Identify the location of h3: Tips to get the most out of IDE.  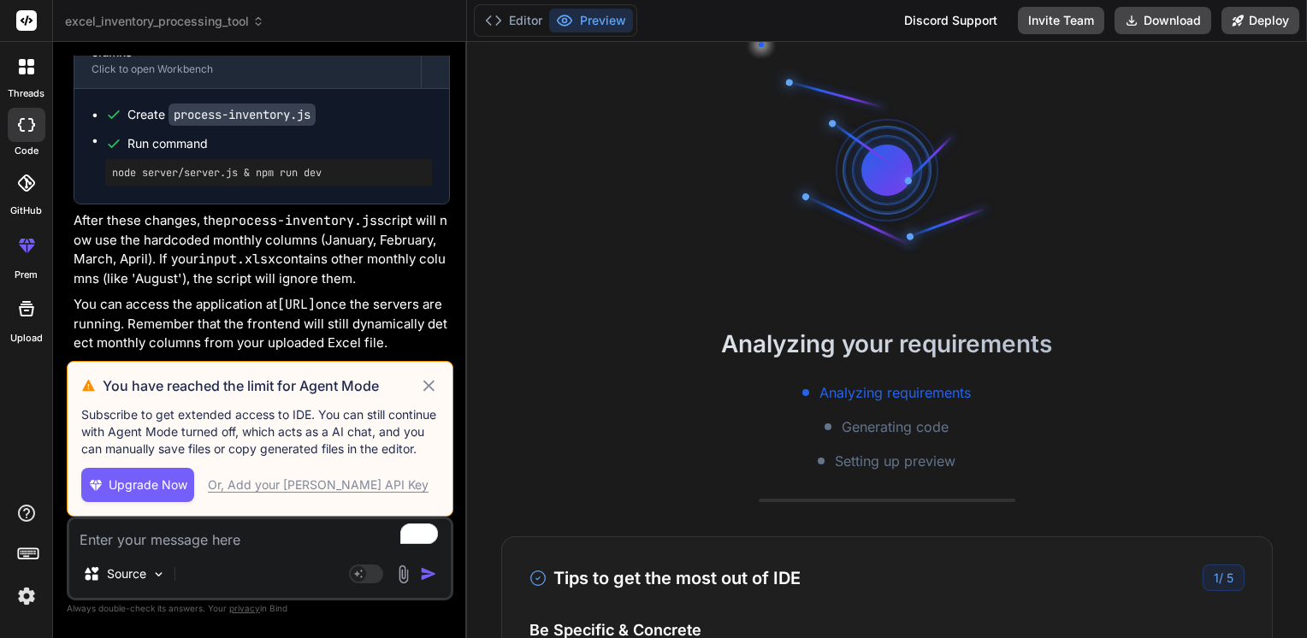
(665, 578).